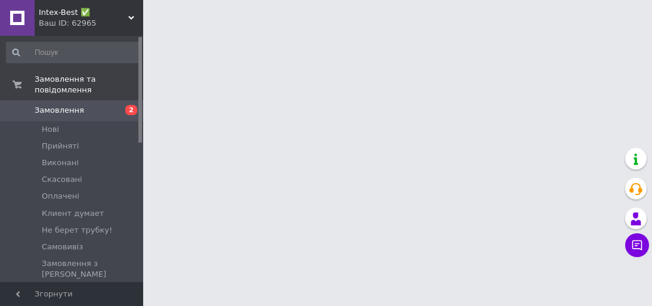 This screenshot has height=306, width=652. Describe the element at coordinates (73, 53) in the screenshot. I see `input: Пошук` at that location.